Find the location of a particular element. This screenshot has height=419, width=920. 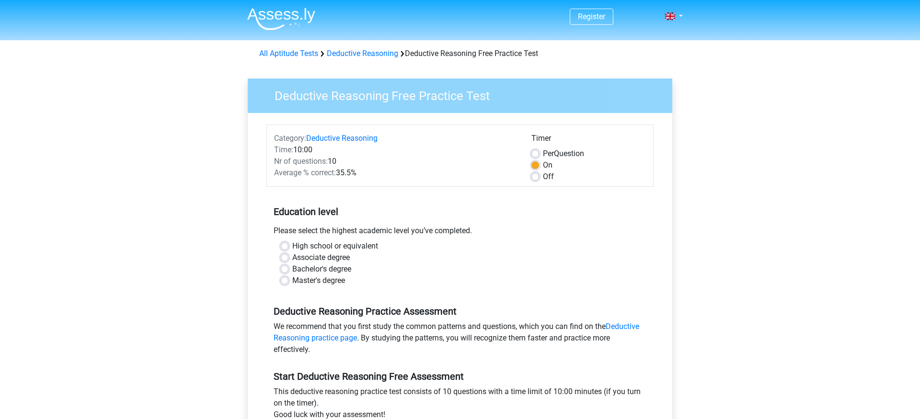

a: Register is located at coordinates (592, 16).